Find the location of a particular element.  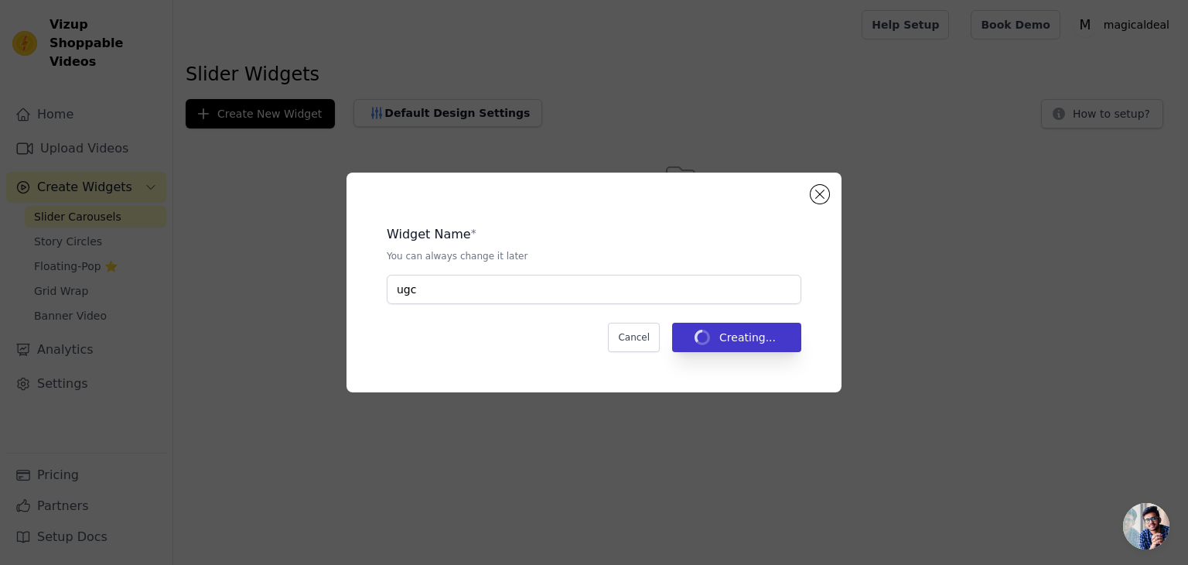

legend: Widget Name is located at coordinates (429, 234).